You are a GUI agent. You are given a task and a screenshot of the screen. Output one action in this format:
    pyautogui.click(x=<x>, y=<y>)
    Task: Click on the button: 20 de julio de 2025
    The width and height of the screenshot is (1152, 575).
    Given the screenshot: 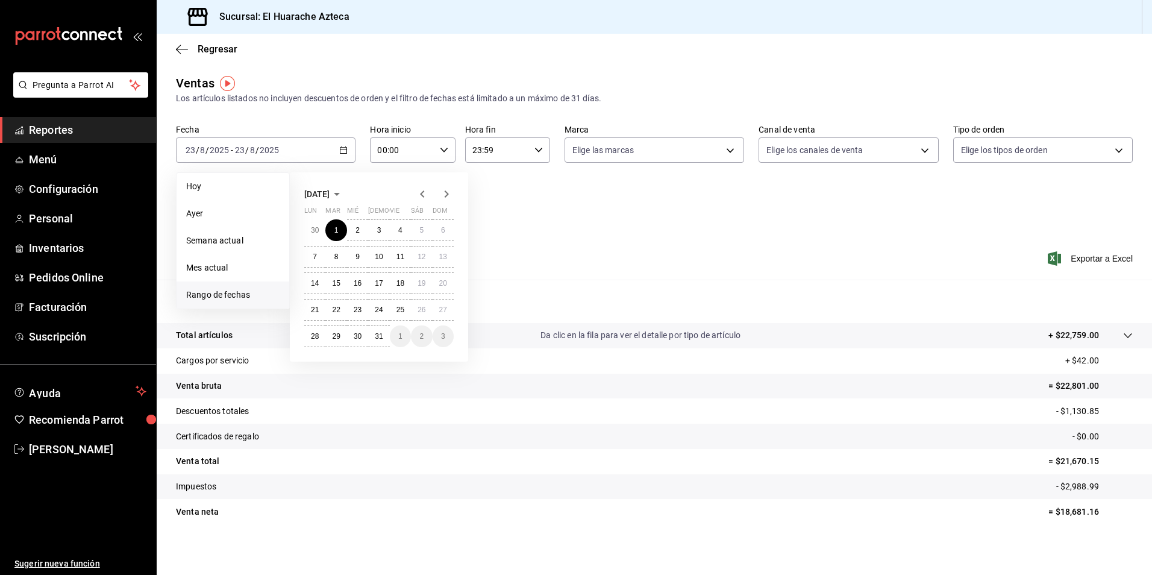 What is the action you would take?
    pyautogui.click(x=443, y=283)
    